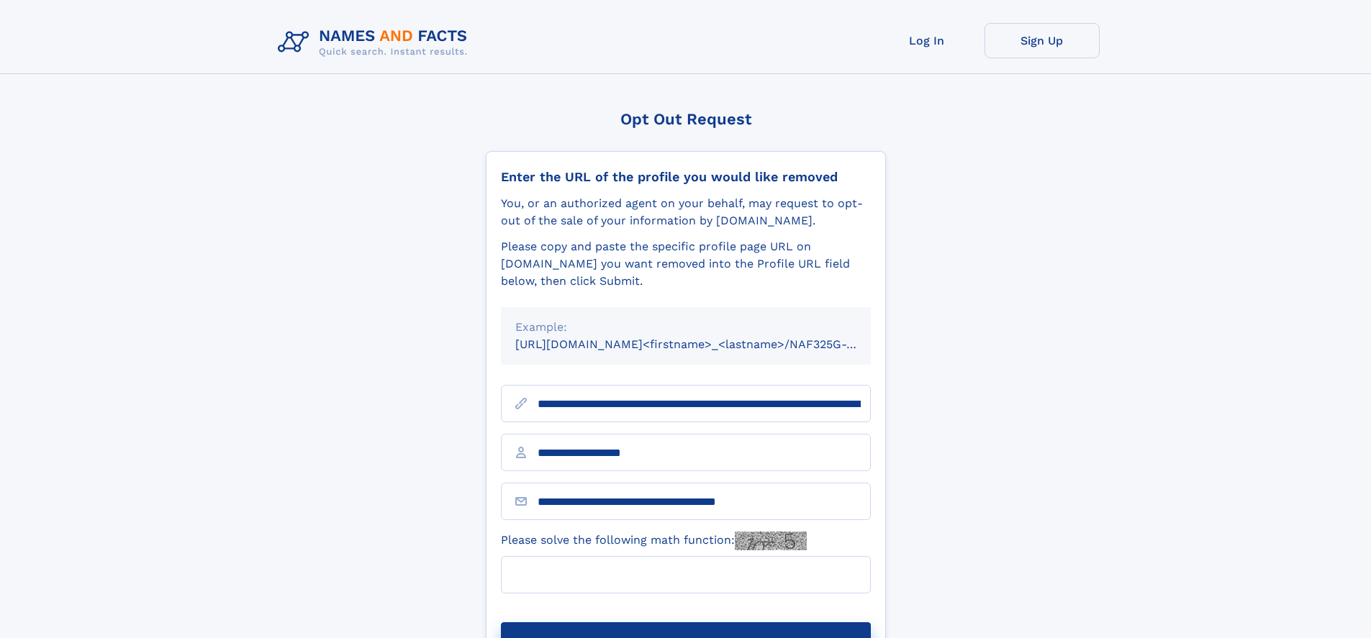 This screenshot has height=638, width=1371. Describe the element at coordinates (1042, 40) in the screenshot. I see `a: Sign Up` at that location.